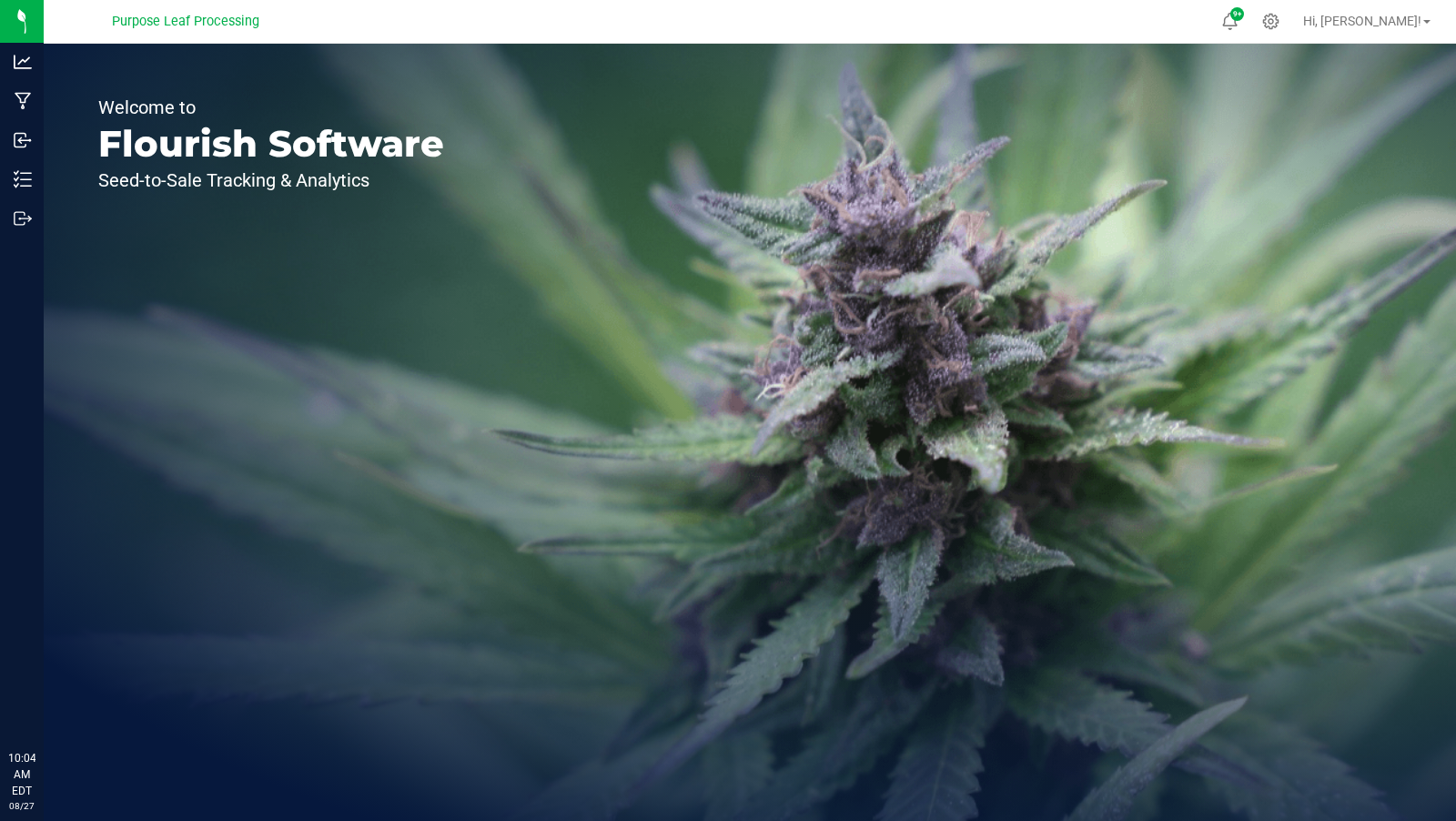  What do you see at coordinates (23, 101) in the screenshot?
I see `inline-svg: Manufacturing` at bounding box center [23, 101].